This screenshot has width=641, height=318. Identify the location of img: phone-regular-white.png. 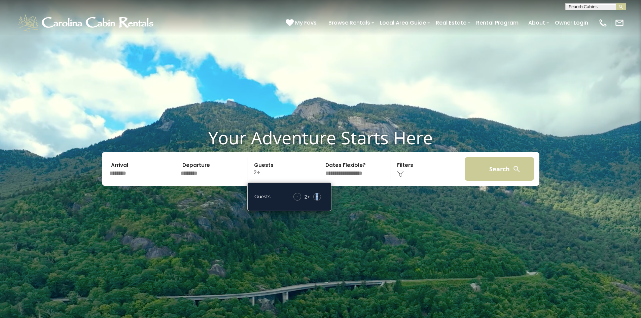
(603, 23).